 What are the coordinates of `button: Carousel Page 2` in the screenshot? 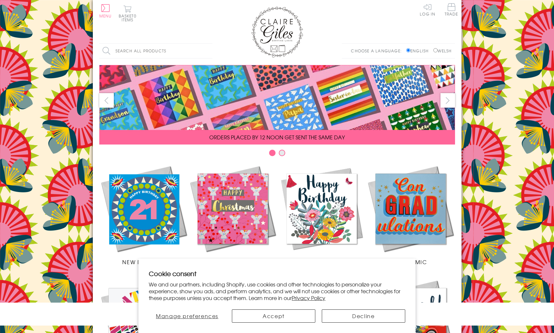 It's located at (282, 153).